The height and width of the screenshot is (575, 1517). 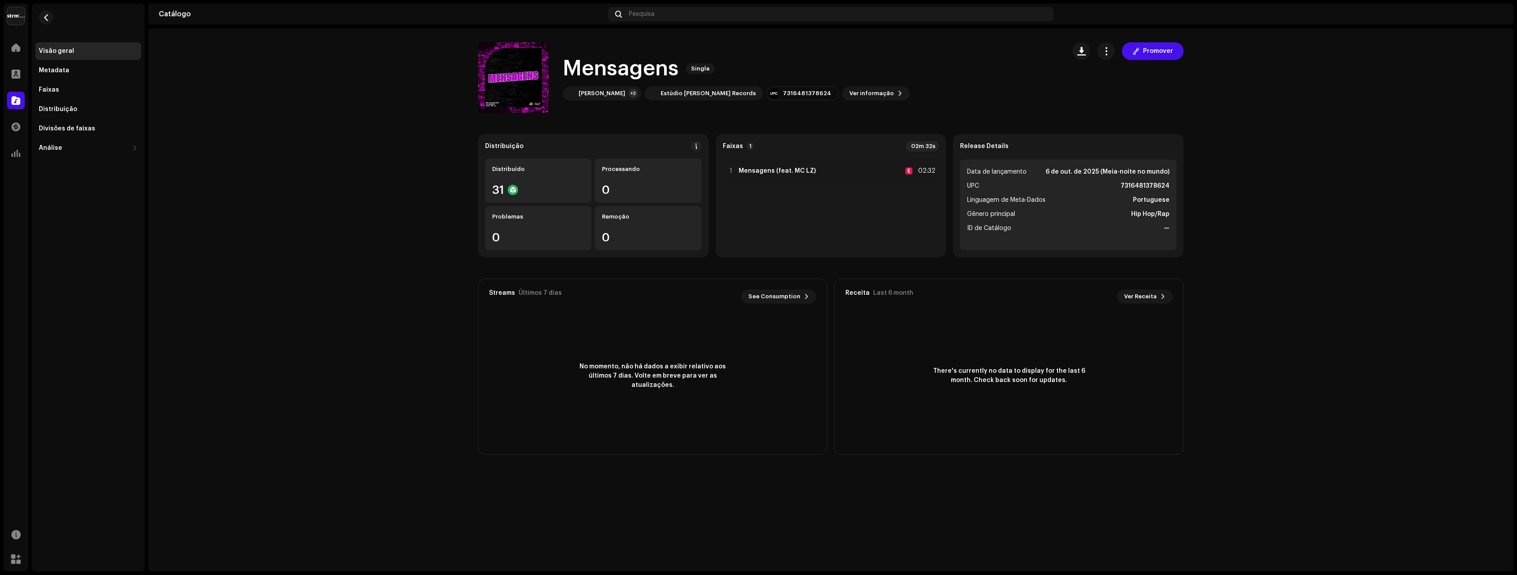 I want to click on div: Faixas, so click(x=49, y=90).